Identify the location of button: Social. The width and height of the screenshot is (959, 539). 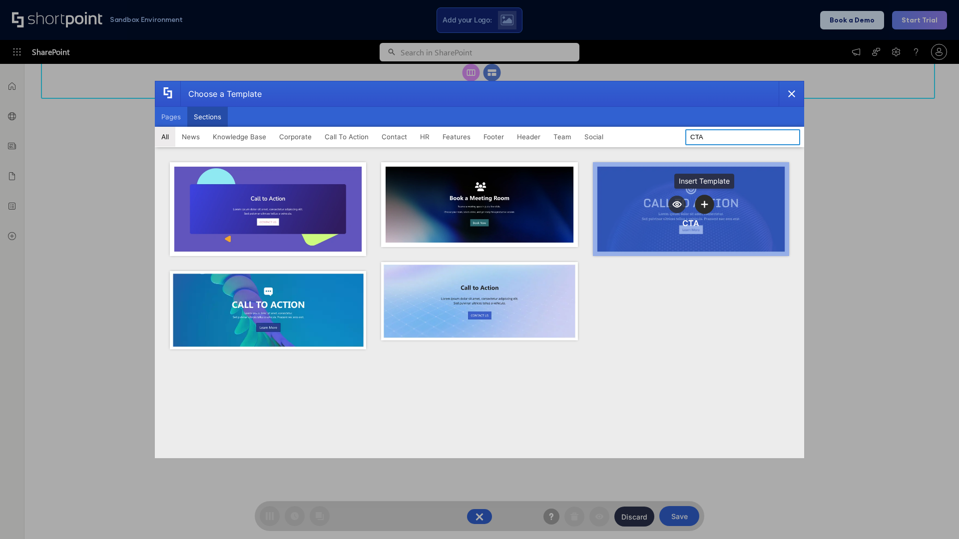
(594, 137).